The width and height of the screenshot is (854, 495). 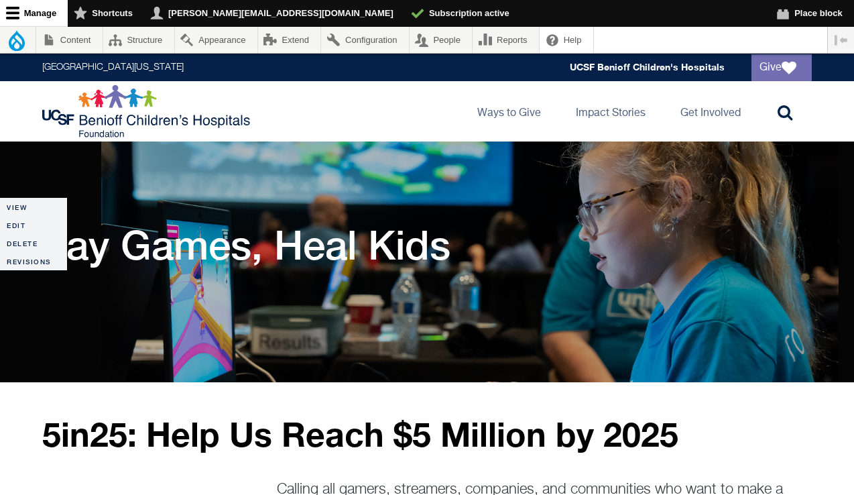 What do you see at coordinates (611, 111) in the screenshot?
I see `a: Impact Stories` at bounding box center [611, 111].